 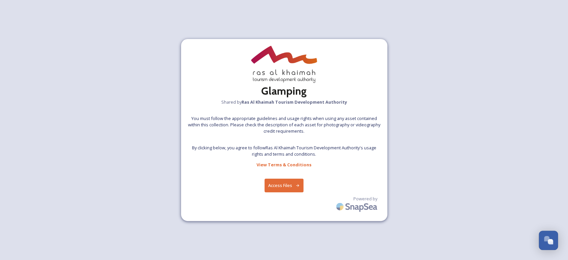 I want to click on span: Powered by, so click(x=366, y=198).